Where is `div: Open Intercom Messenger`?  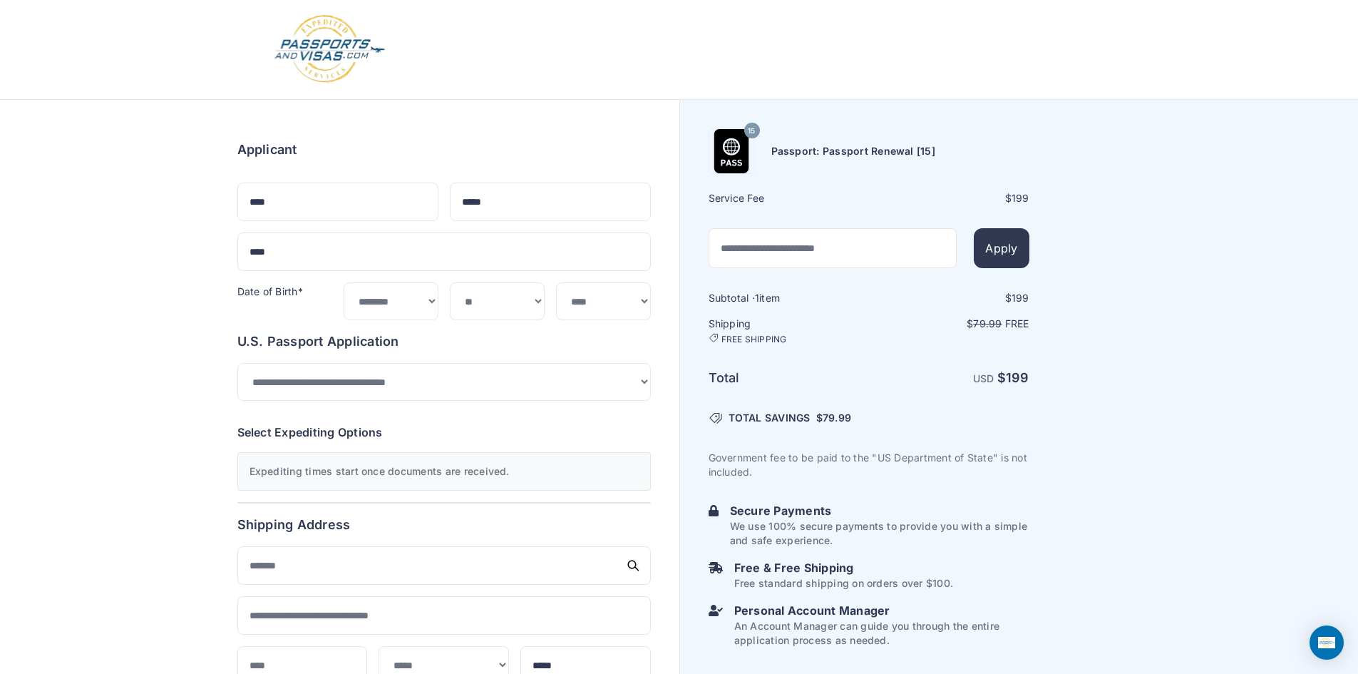 div: Open Intercom Messenger is located at coordinates (1326, 642).